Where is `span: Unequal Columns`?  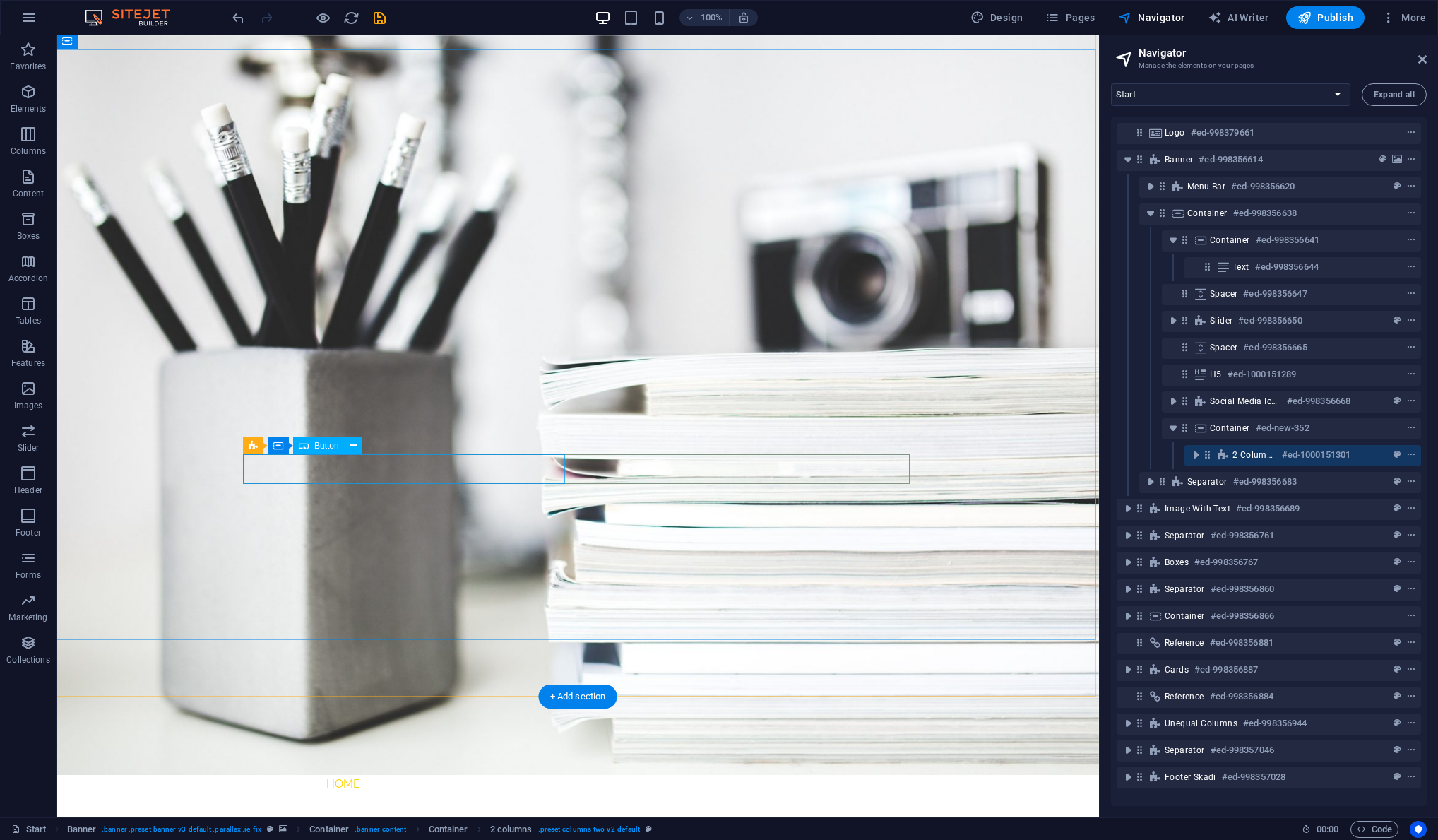
span: Unequal Columns is located at coordinates (1201, 724).